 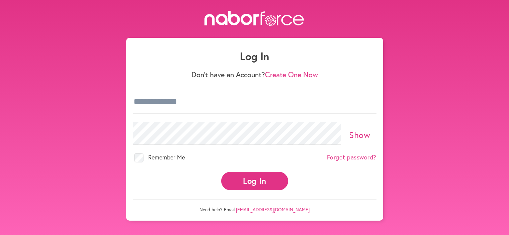 What do you see at coordinates (360, 135) in the screenshot?
I see `a: Show` at bounding box center [360, 135].